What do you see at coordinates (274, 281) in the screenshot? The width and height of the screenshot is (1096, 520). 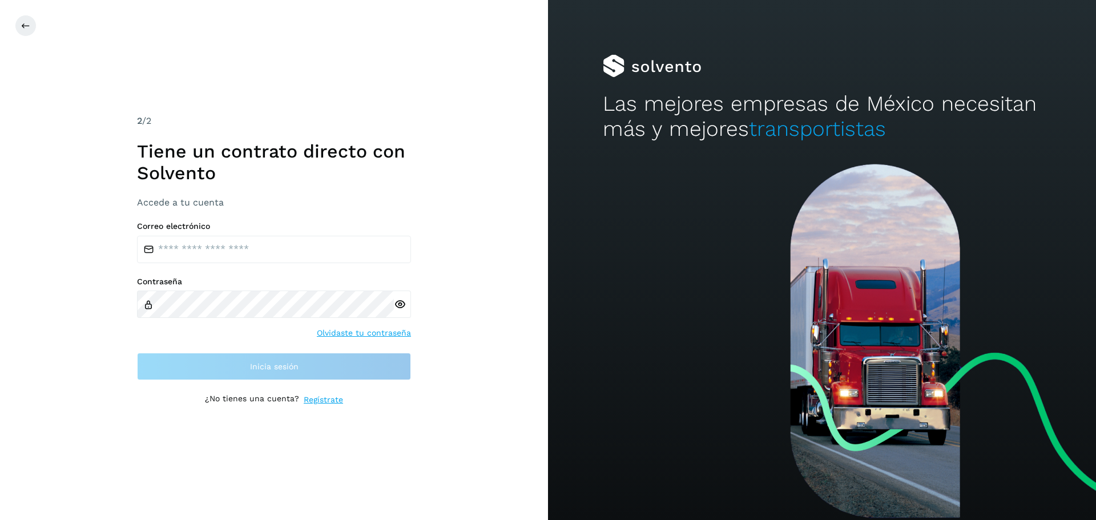 I see `label: Contraseña` at bounding box center [274, 281].